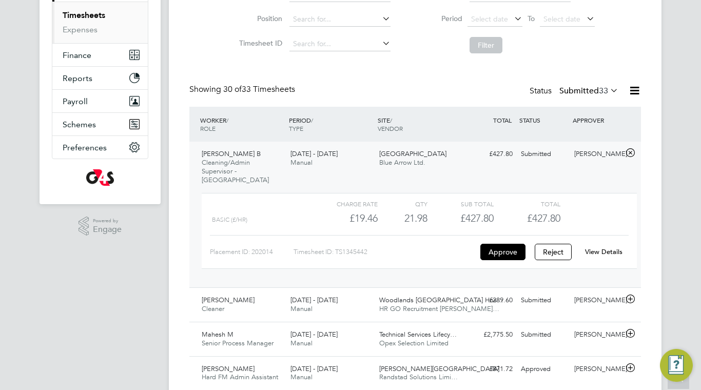 The width and height of the screenshot is (701, 390). What do you see at coordinates (296, 128) in the screenshot?
I see `span: TYPE` at bounding box center [296, 128].